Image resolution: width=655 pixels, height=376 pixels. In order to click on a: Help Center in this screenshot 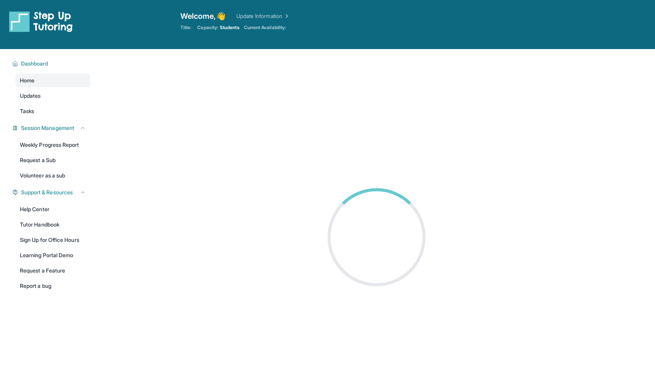, I will do `click(53, 209)`.